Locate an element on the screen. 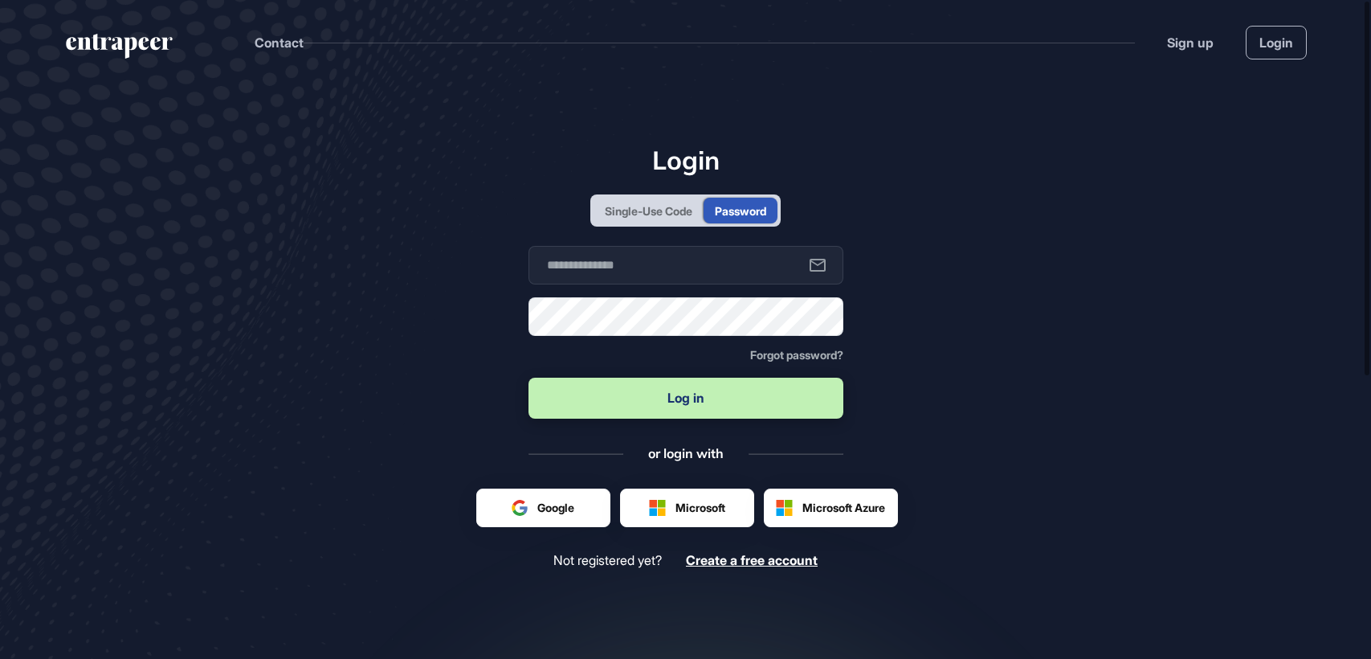 This screenshot has width=1371, height=659. span: Forgot password? is located at coordinates (797, 354).